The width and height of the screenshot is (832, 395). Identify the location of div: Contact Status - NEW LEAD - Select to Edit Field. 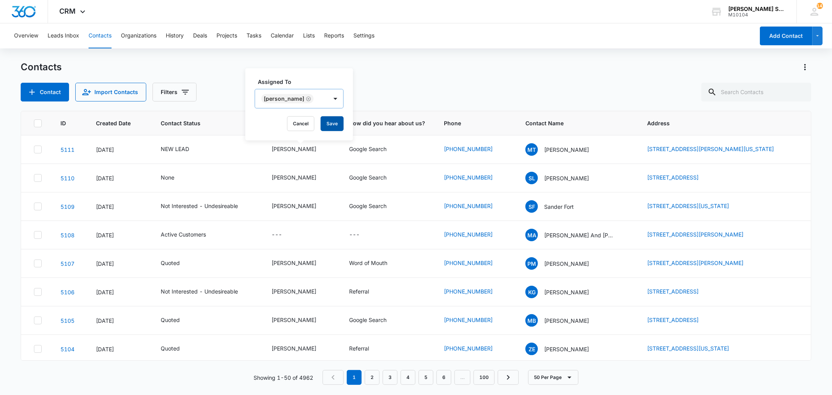
(182, 149).